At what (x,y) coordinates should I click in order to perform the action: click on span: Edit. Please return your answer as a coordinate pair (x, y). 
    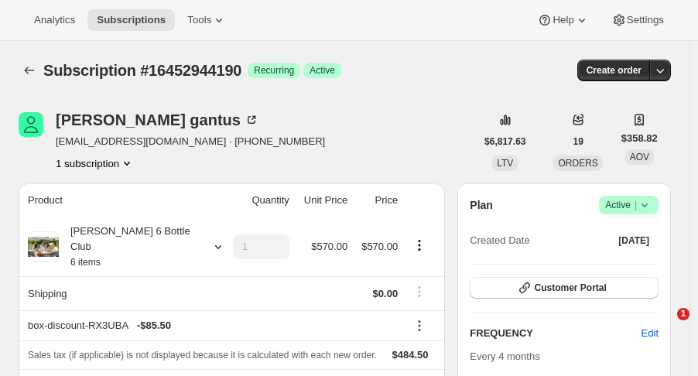
    Looking at the image, I should click on (650, 334).